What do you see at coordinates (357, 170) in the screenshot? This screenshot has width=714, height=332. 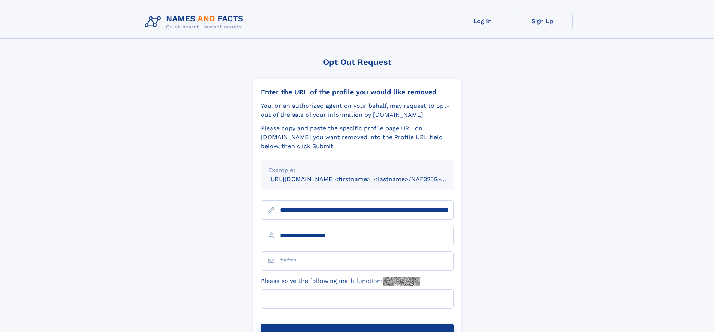 I see `div: Example:` at bounding box center [357, 170].